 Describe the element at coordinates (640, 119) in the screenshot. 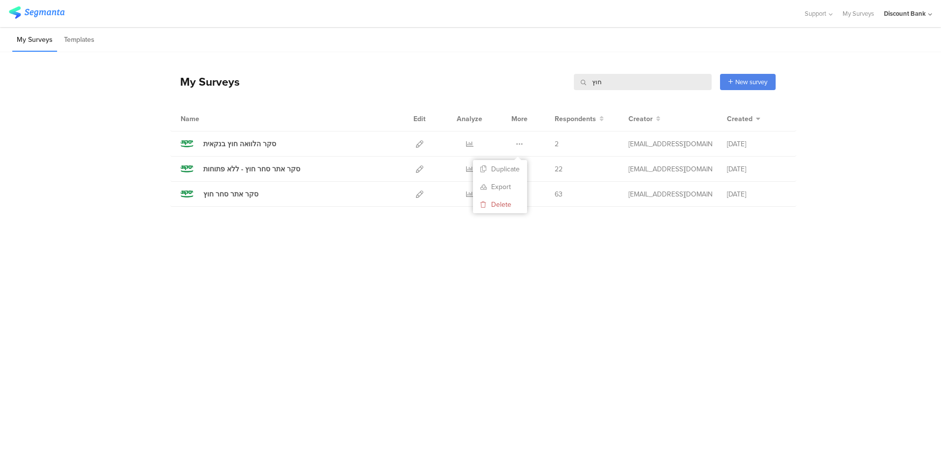

I see `span: Creator` at that location.